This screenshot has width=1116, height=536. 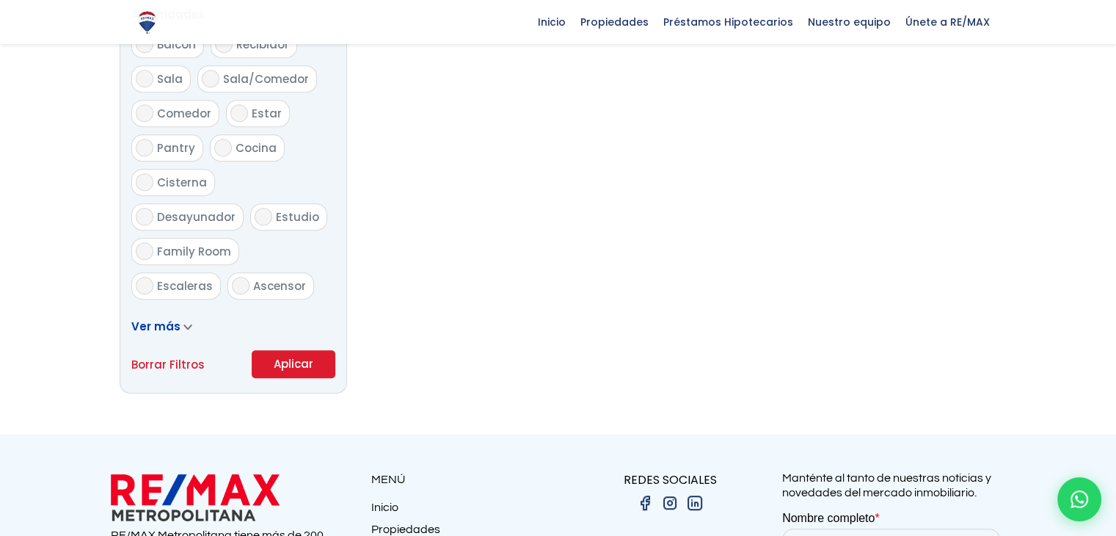 What do you see at coordinates (266, 79) in the screenshot?
I see `span: Sala/Comedor` at bounding box center [266, 79].